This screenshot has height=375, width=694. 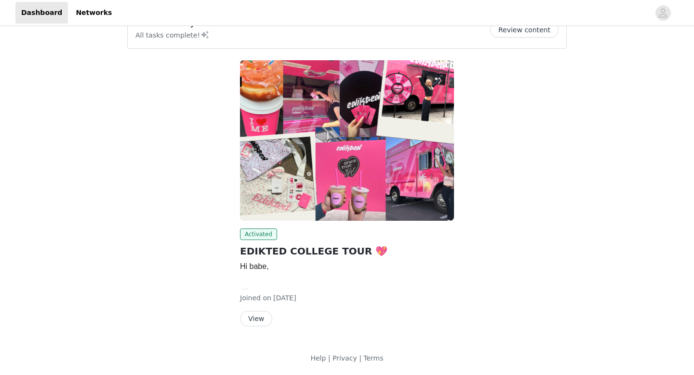 What do you see at coordinates (345, 358) in the screenshot?
I see `a: Privacy` at bounding box center [345, 358].